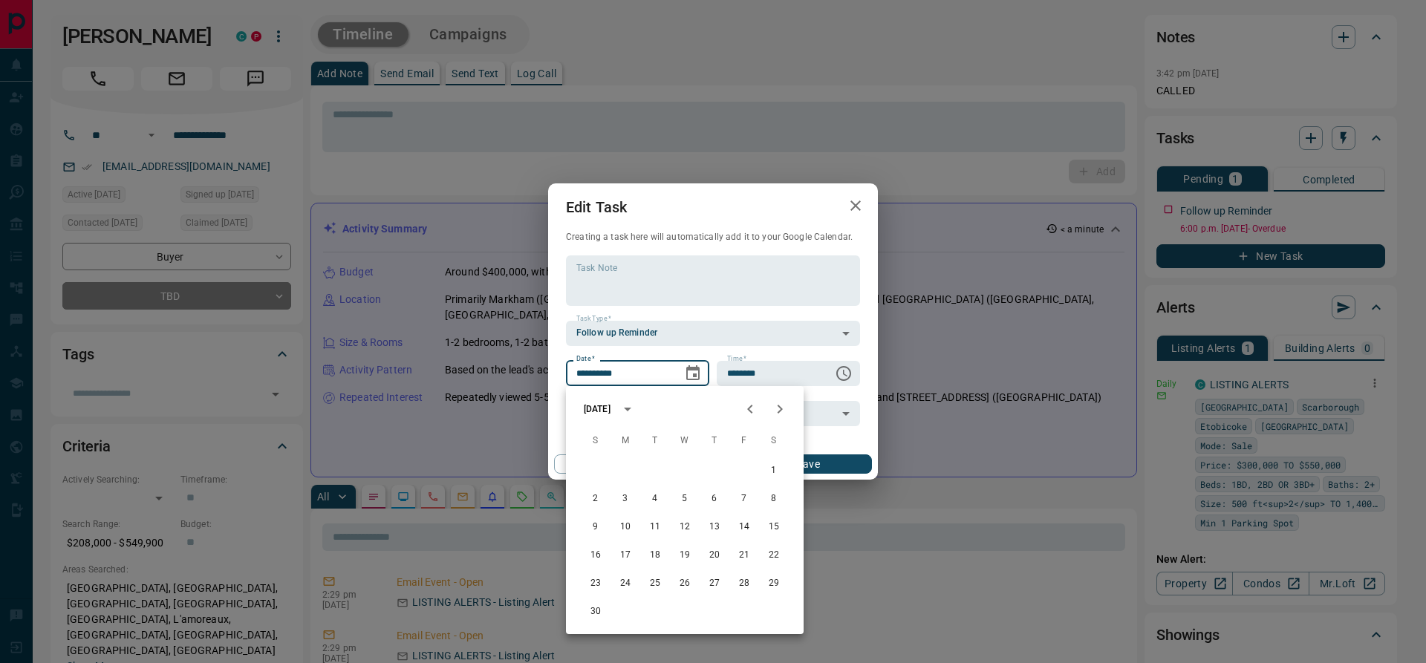  What do you see at coordinates (685, 527) in the screenshot?
I see `button: 12` at bounding box center [685, 527].